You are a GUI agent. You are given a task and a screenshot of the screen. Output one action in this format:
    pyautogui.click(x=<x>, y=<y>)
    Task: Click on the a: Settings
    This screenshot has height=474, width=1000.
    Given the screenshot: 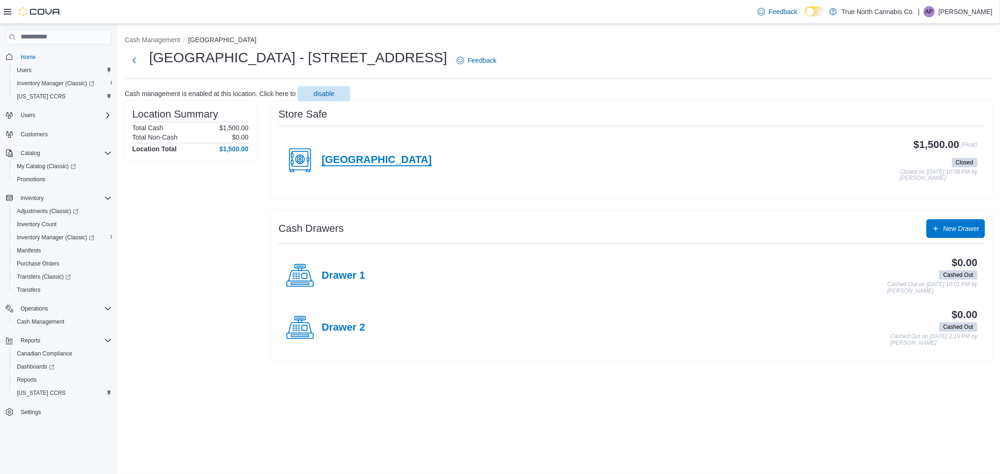 What is the action you would take?
    pyautogui.click(x=30, y=412)
    